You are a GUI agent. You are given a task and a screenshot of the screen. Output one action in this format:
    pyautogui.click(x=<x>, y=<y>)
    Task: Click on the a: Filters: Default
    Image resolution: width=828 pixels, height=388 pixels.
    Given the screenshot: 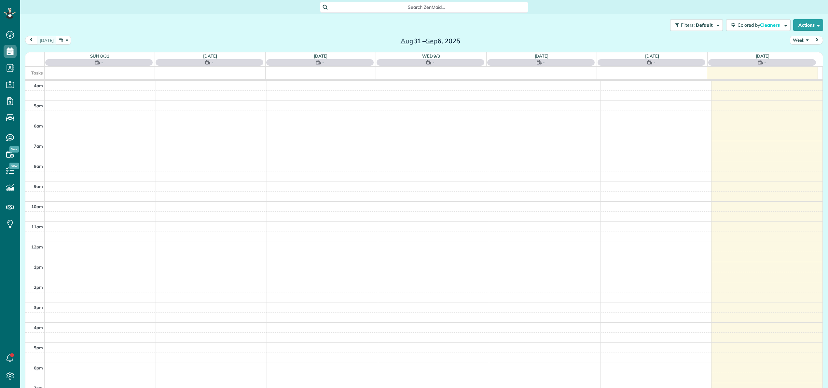 What is the action you would take?
    pyautogui.click(x=695, y=25)
    